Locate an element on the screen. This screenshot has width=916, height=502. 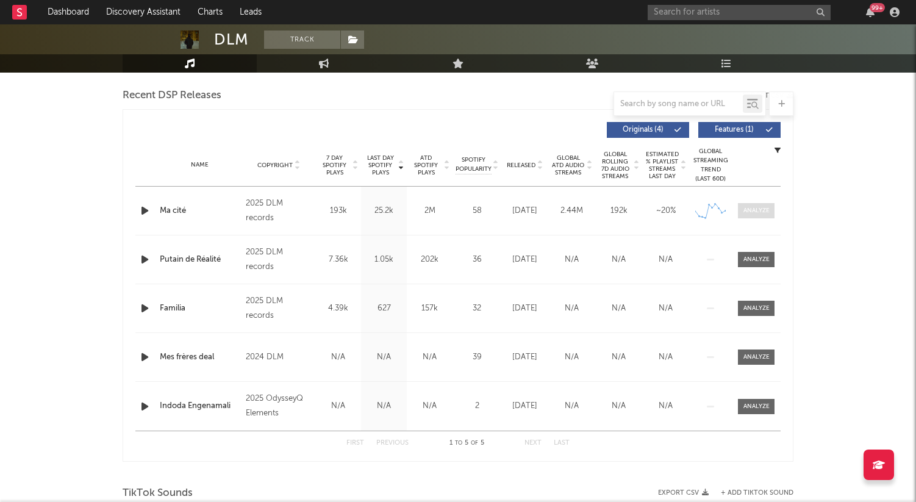
div: 1 5 5 is located at coordinates (466, 443).